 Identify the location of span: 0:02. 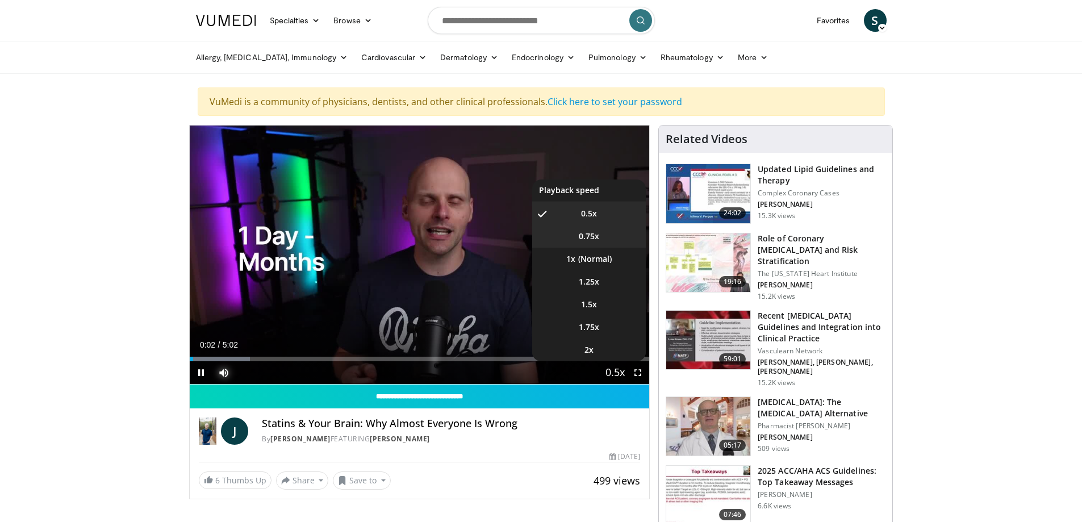
(207, 345).